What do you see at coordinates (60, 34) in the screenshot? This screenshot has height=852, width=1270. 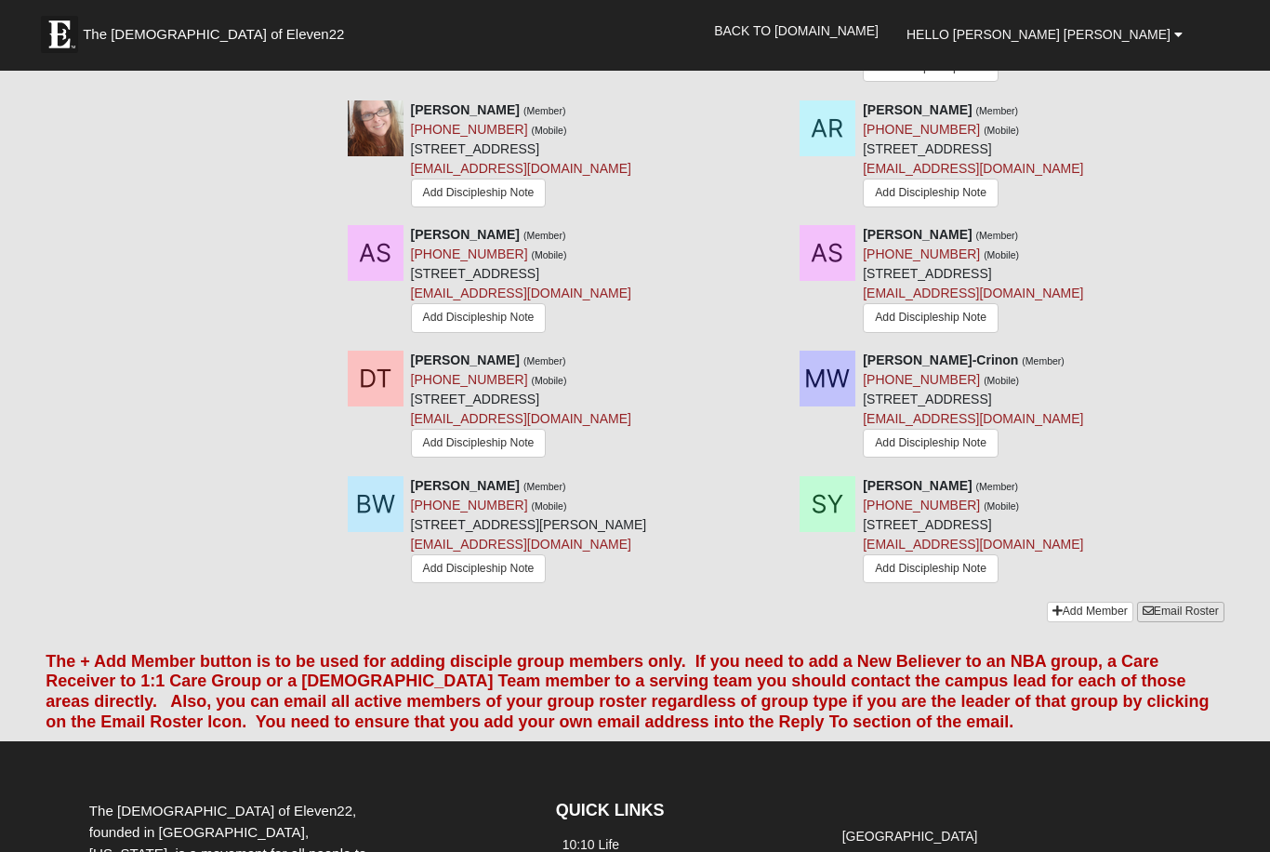 I see `img: Eleven22 logo` at bounding box center [60, 34].